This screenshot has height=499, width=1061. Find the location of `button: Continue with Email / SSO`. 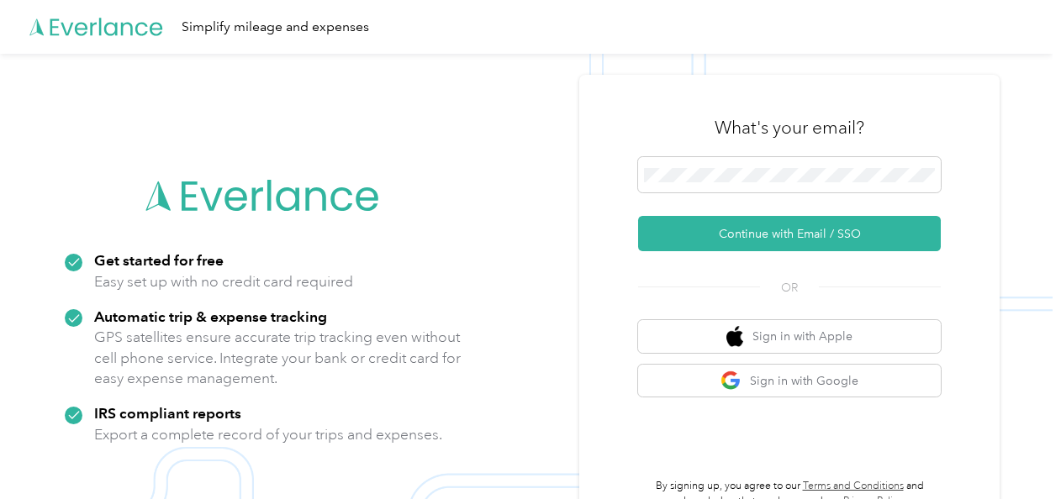

button: Continue with Email / SSO is located at coordinates (789, 234).